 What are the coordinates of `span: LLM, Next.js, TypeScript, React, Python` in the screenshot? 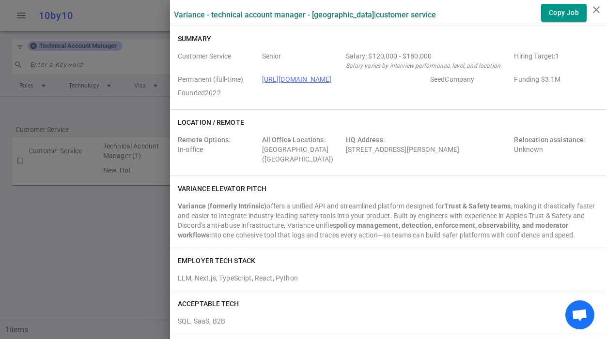 It's located at (238, 278).